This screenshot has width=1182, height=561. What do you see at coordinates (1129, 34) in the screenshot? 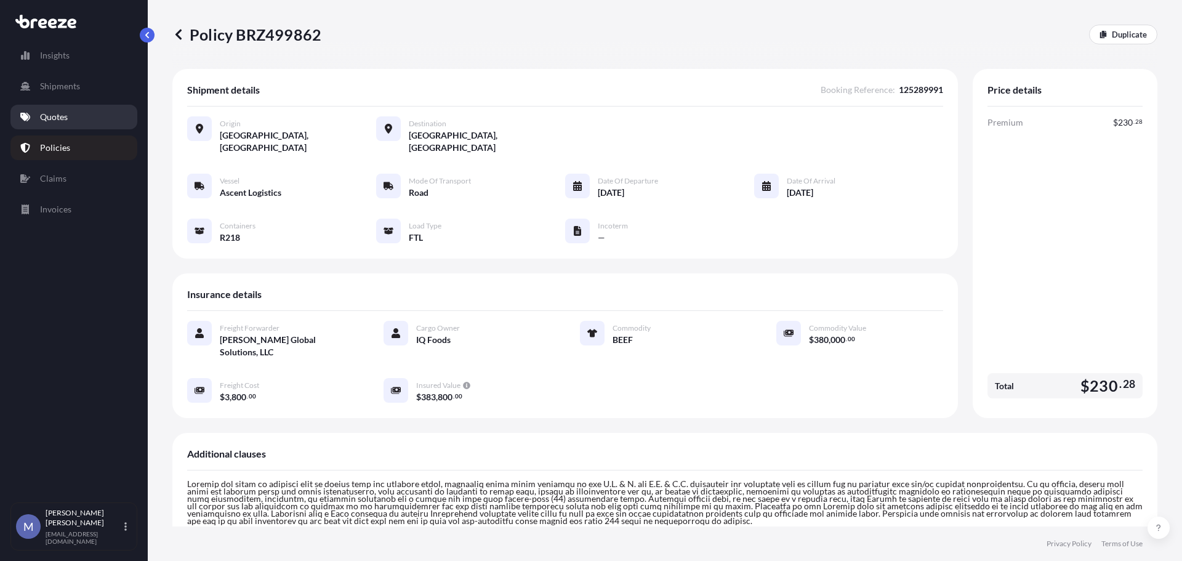
I see `p: Duplicate` at bounding box center [1129, 34].